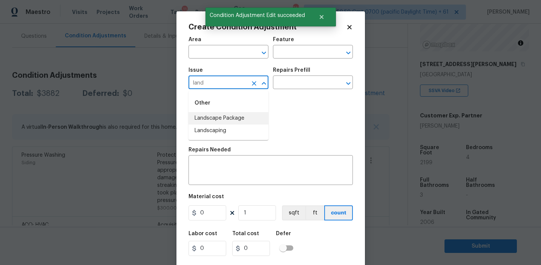 This screenshot has height=265, width=541. I want to click on h5: Repairs Needed, so click(210, 150).